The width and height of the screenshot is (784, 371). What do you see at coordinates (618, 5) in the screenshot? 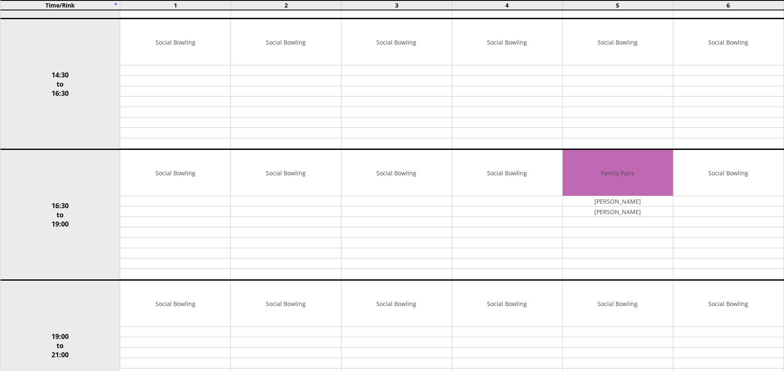
I see `td: 5` at bounding box center [618, 5].